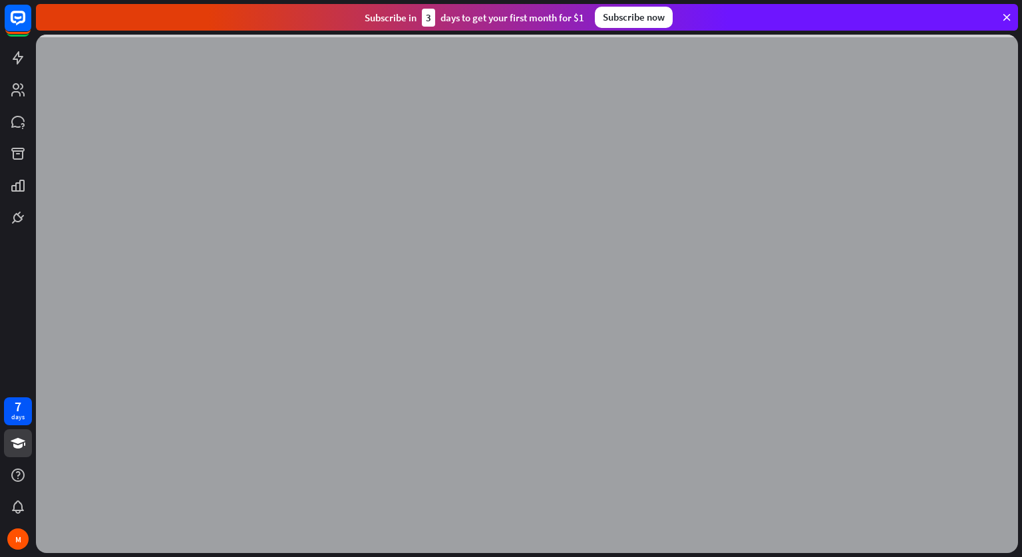  I want to click on div: 7, so click(18, 407).